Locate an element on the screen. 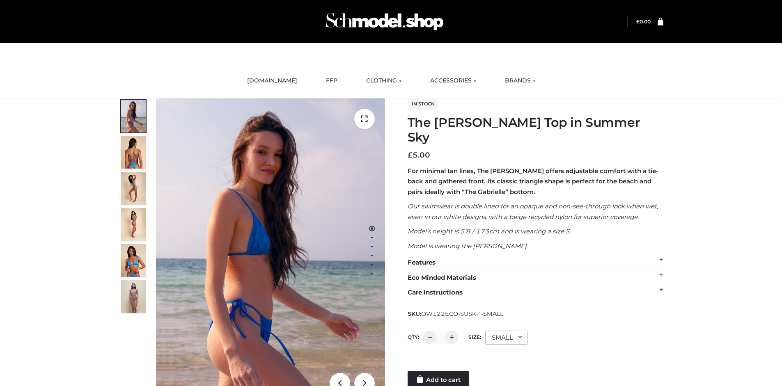 The height and width of the screenshot is (386, 782). label: QTY: is located at coordinates (413, 337).